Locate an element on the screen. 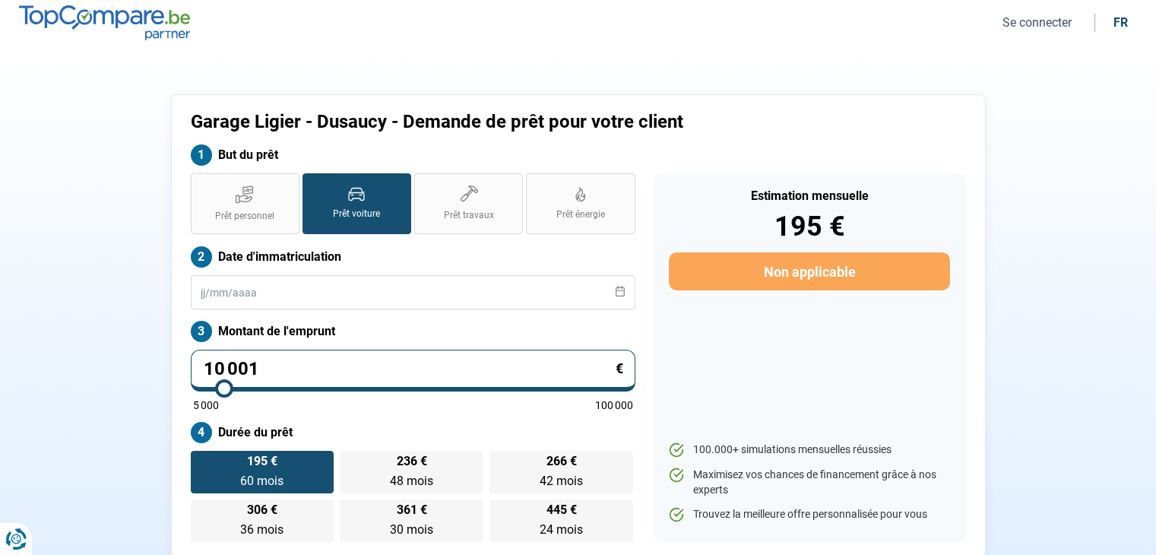 This screenshot has width=1156, height=555. div: 195 € is located at coordinates (809, 227).